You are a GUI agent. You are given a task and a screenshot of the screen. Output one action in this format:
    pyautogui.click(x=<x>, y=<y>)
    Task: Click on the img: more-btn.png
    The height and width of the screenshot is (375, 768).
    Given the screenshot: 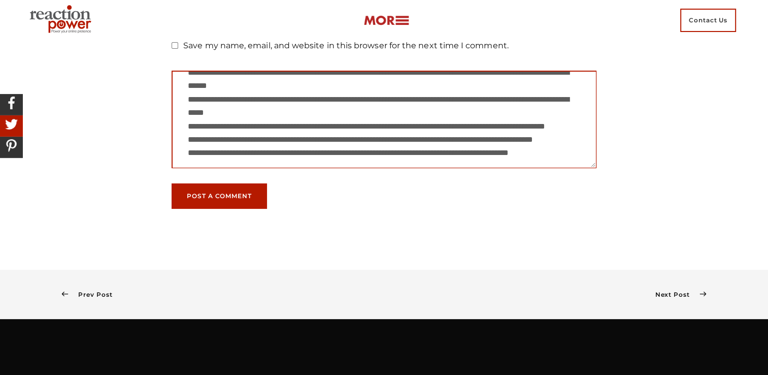 What is the action you would take?
    pyautogui.click(x=386, y=20)
    